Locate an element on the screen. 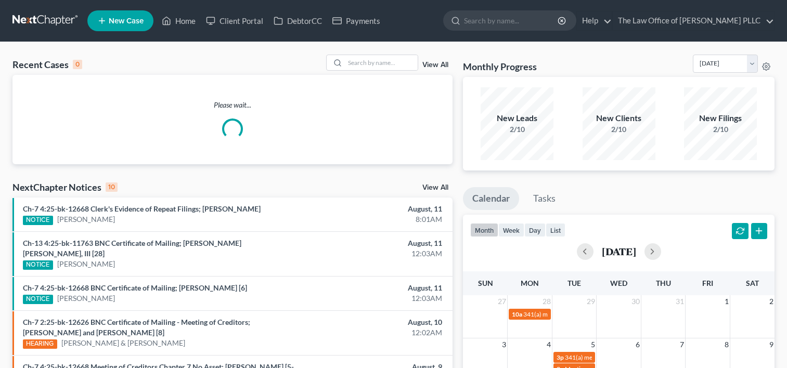 The image size is (787, 368). a: Payments is located at coordinates (356, 21).